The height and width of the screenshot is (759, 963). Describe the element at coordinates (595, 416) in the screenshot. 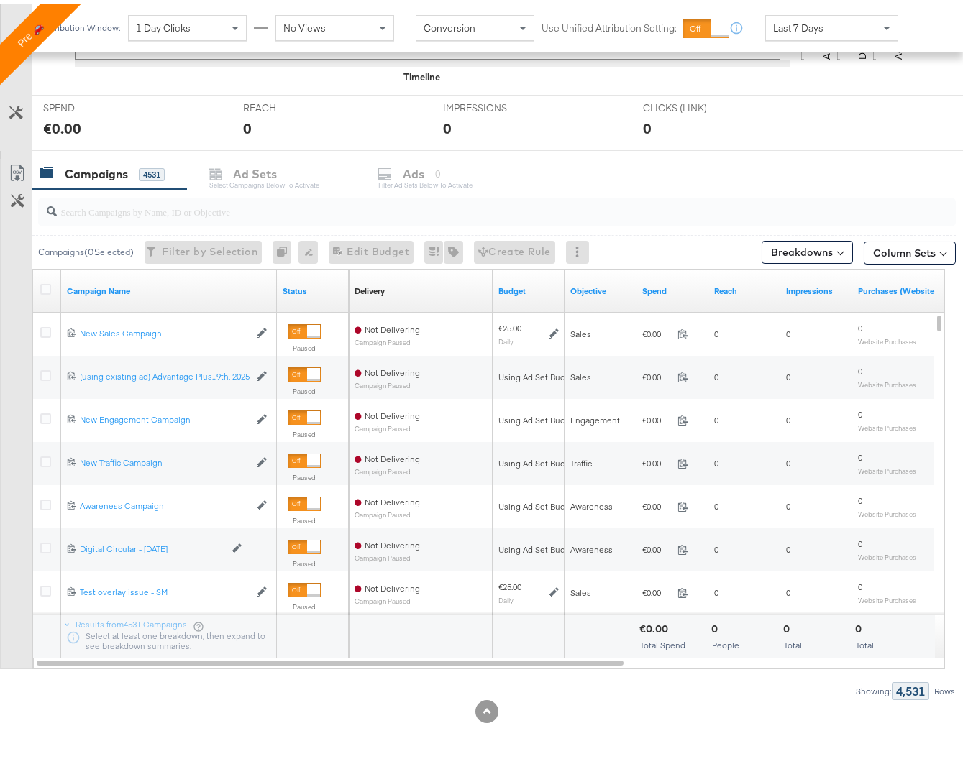

I see `span: Engagement` at that location.